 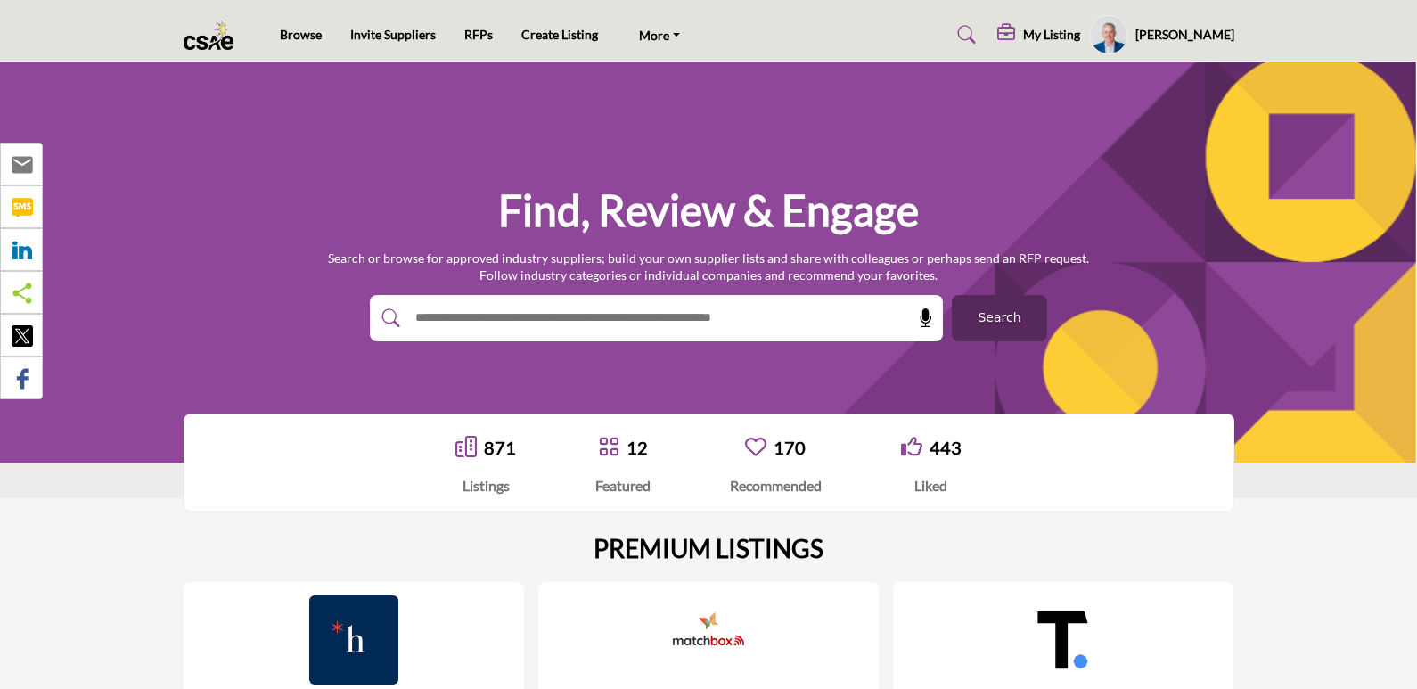 I want to click on a: 443, so click(x=945, y=447).